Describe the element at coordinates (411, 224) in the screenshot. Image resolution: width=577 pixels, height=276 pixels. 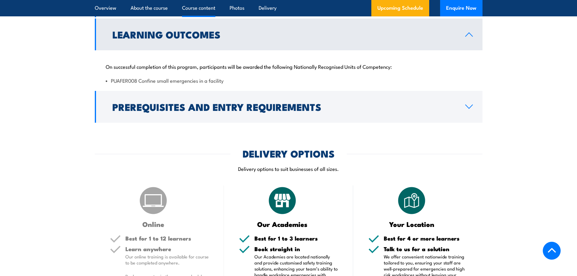
I see `h3: Your Location` at that location.